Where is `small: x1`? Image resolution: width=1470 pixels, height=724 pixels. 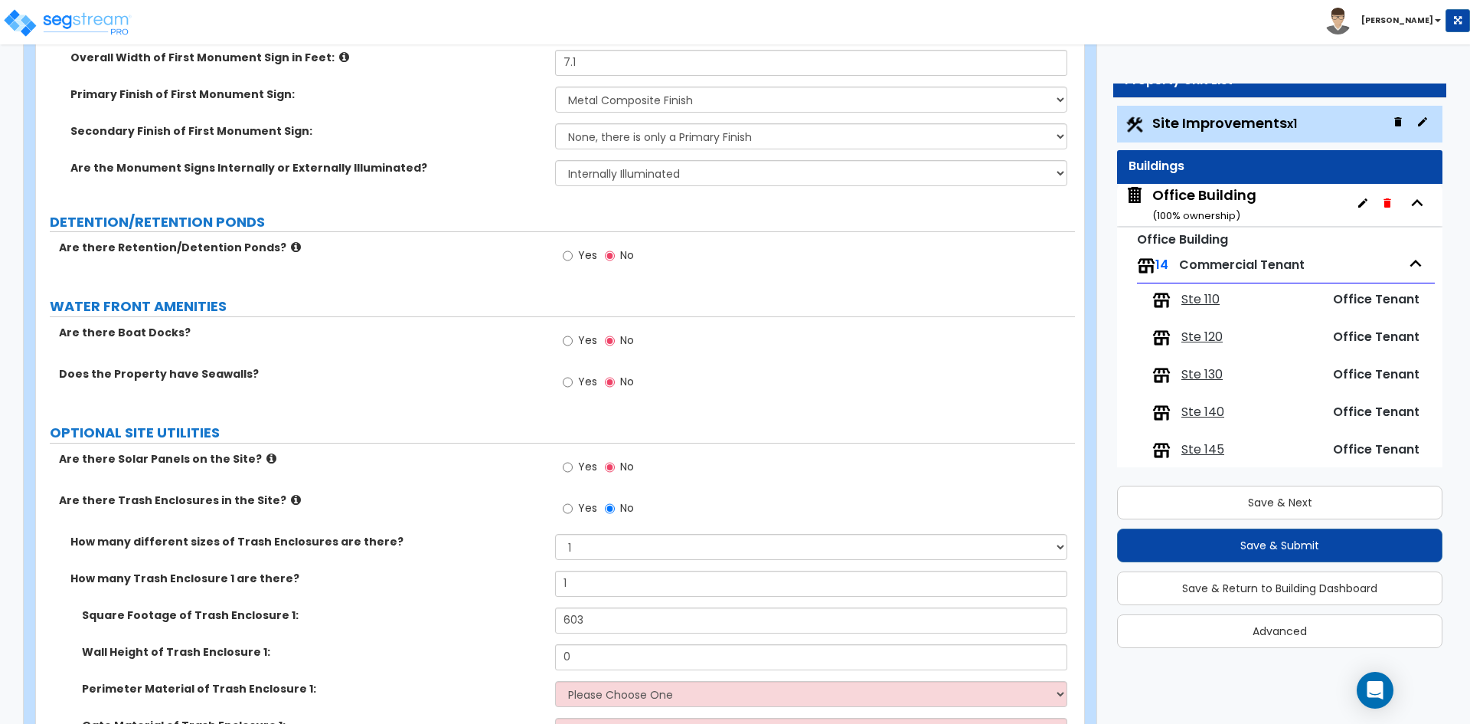 small: x1 is located at coordinates (1292, 123).